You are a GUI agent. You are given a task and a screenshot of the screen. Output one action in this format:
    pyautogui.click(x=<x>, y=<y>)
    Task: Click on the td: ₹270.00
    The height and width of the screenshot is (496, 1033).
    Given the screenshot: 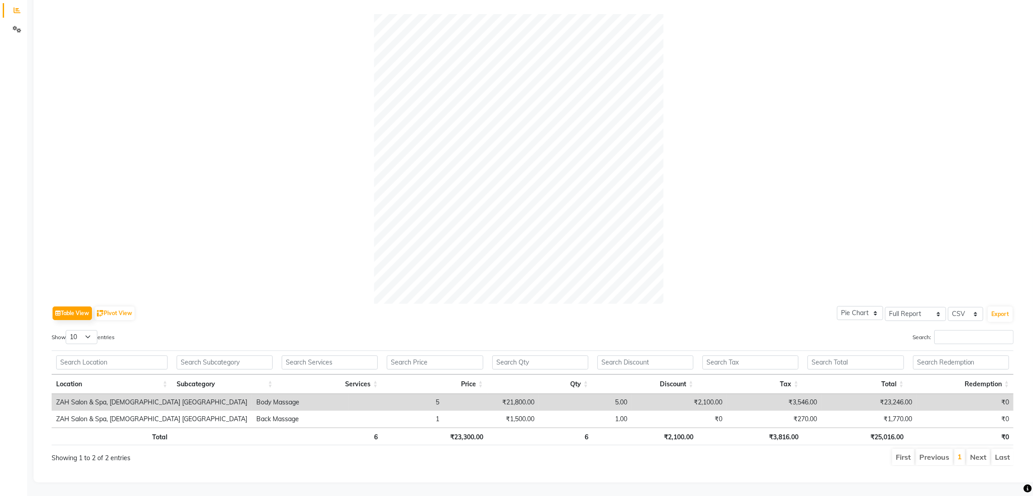 What is the action you would take?
    pyautogui.click(x=774, y=419)
    